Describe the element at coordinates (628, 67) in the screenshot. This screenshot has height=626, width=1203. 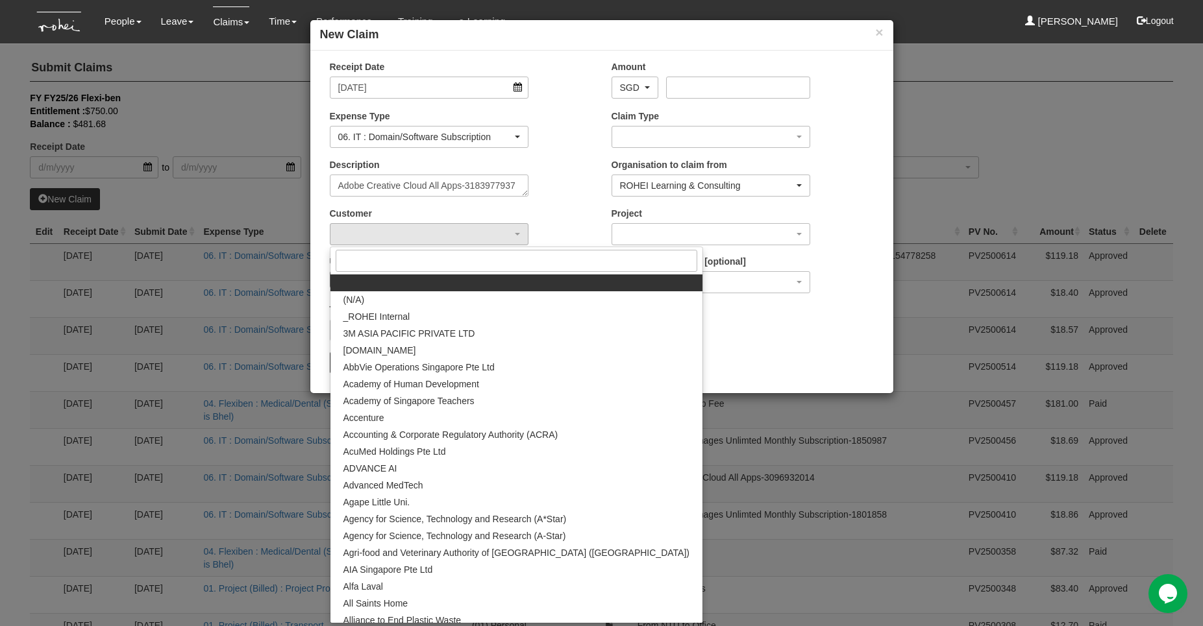
I see `label: Amount` at that location.